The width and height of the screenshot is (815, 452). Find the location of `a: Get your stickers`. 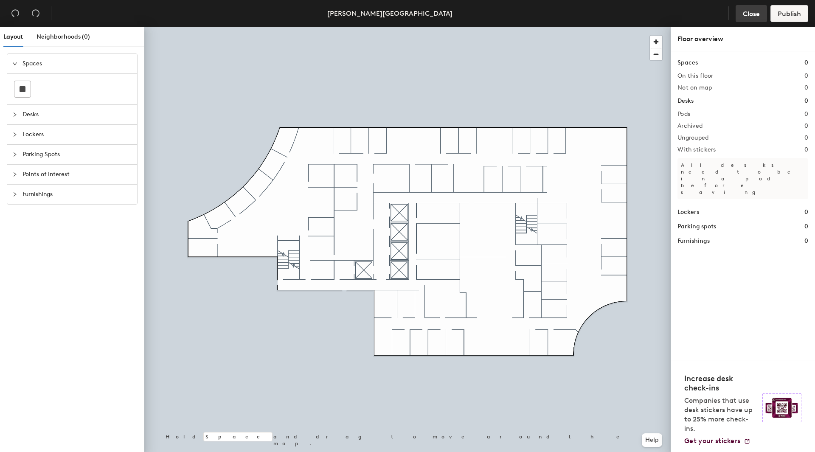

a: Get your stickers is located at coordinates (718, 441).